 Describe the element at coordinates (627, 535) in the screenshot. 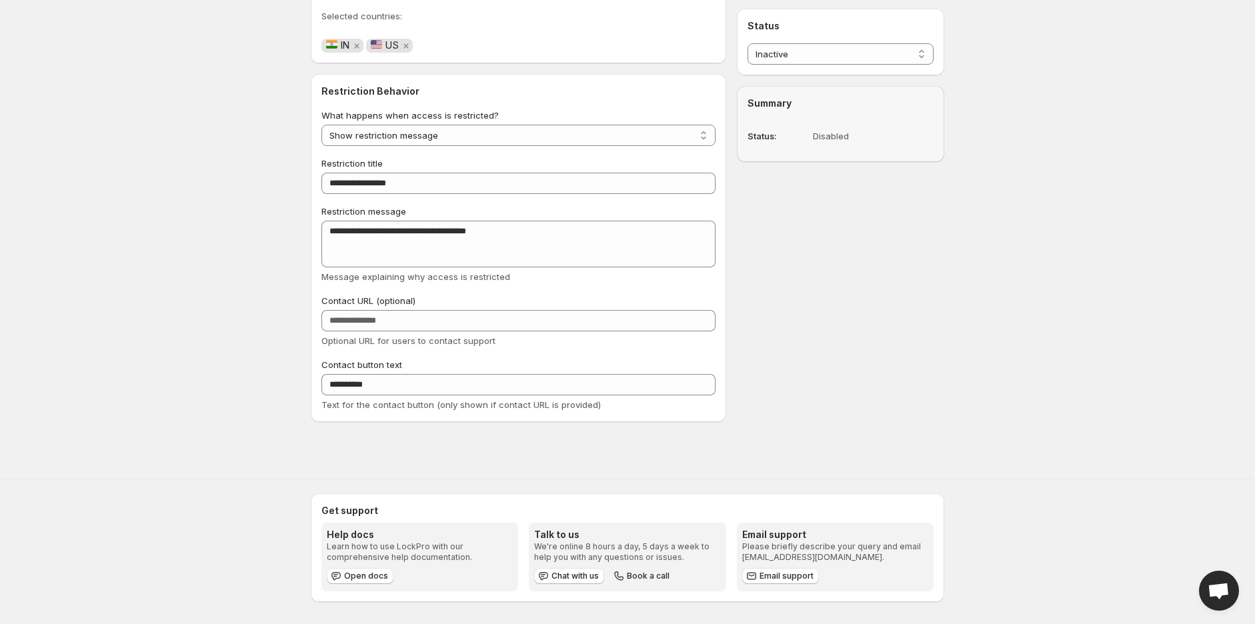

I see `h3: Talk to us` at that location.